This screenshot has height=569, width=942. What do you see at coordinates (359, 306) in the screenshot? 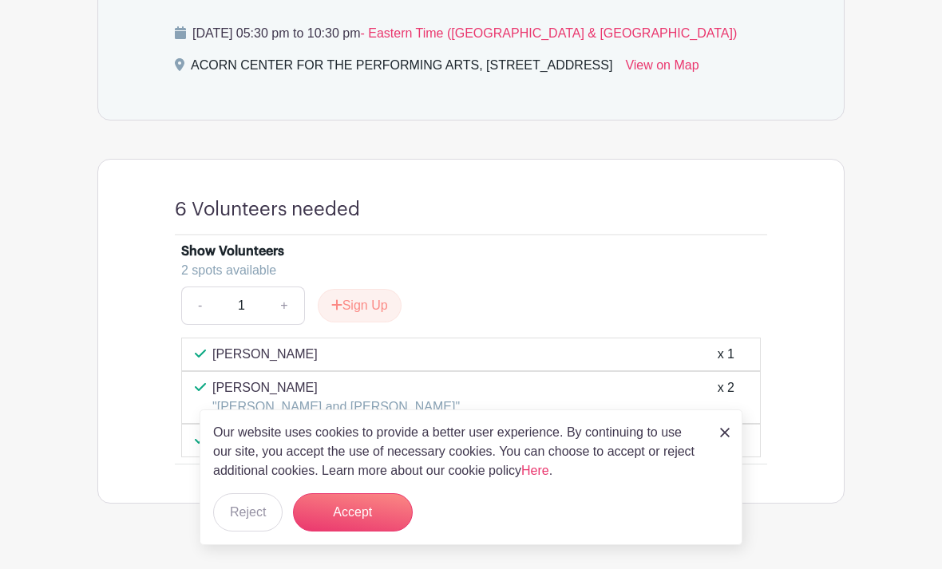
I see `button: Sign Up` at bounding box center [359, 306].